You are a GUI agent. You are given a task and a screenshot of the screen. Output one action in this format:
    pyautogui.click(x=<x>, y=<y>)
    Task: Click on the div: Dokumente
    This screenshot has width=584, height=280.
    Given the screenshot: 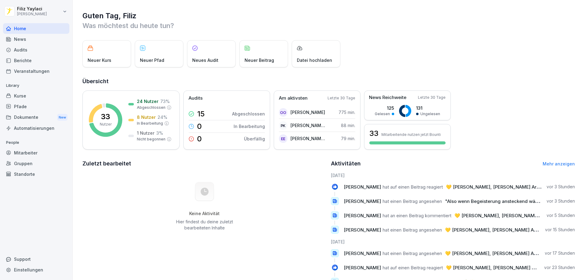 What is the action you would take?
    pyautogui.click(x=36, y=117)
    